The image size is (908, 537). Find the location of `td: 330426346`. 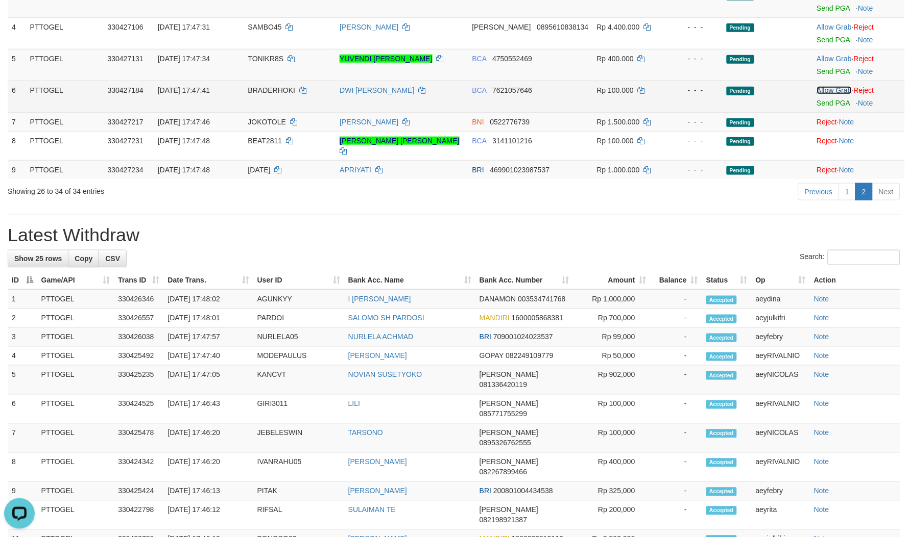

td: 330426346 is located at coordinates (138, 300).